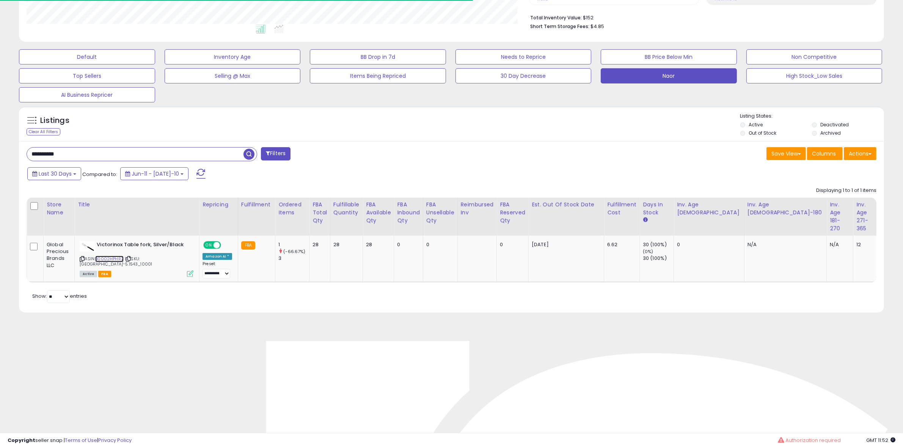  What do you see at coordinates (860, 154) in the screenshot?
I see `button: Actions` at bounding box center [860, 154].